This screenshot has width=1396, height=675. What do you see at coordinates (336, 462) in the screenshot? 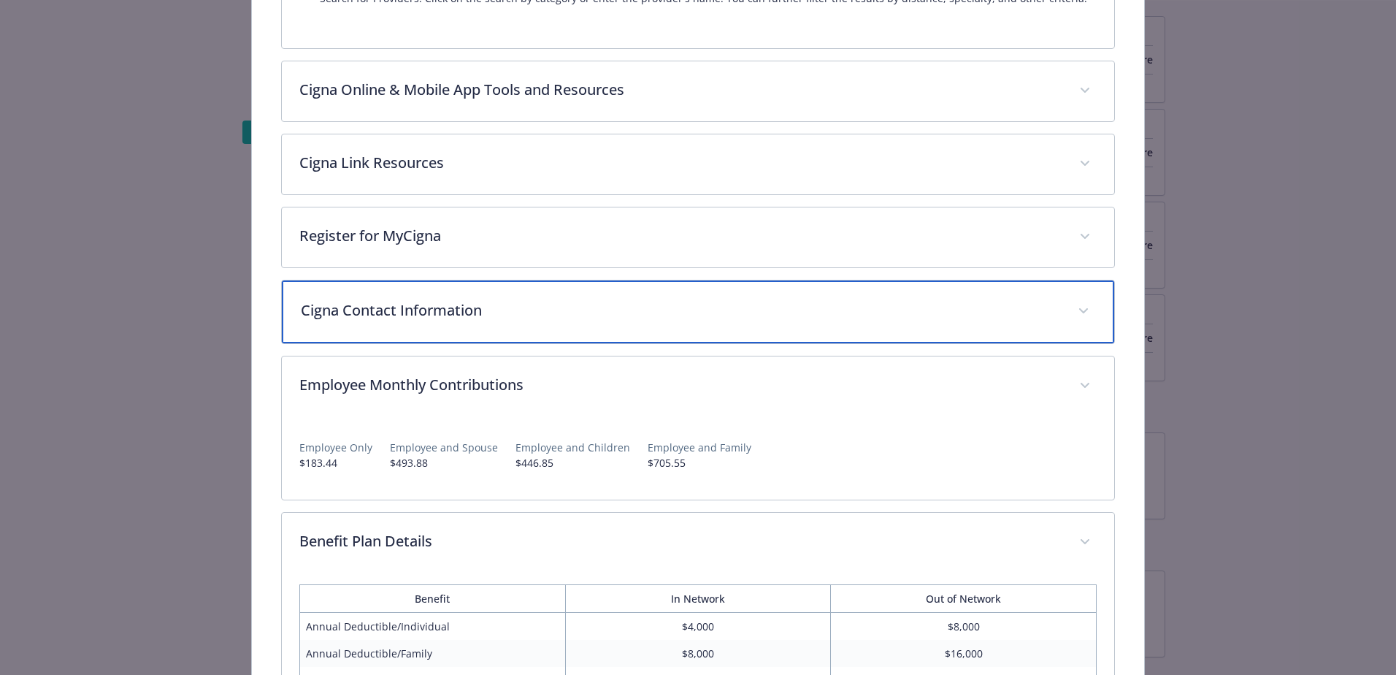
I see `p: $183.44` at bounding box center [336, 462].